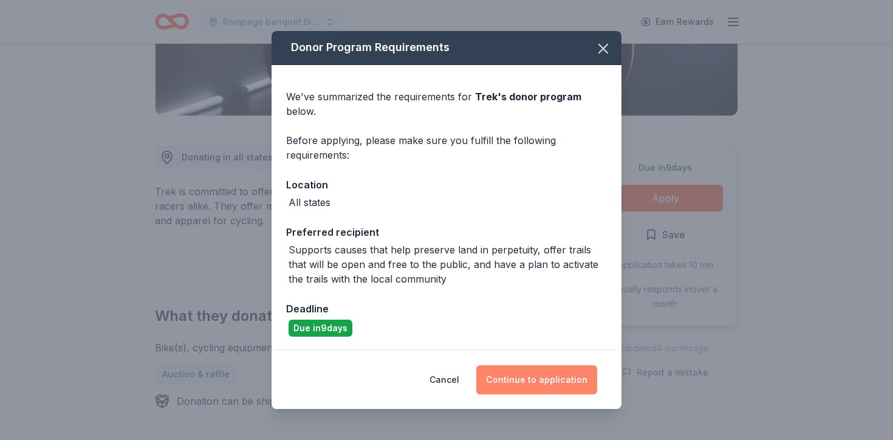 The image size is (893, 440). What do you see at coordinates (446, 232) in the screenshot?
I see `div: Preferred recipient` at bounding box center [446, 232].